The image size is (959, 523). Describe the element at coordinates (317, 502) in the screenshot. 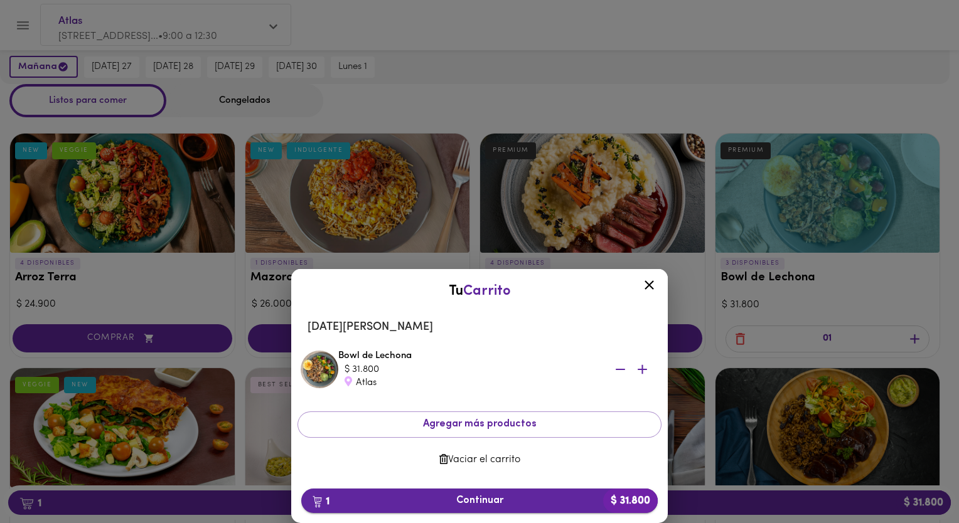

I see `img: cart.png` at that location.